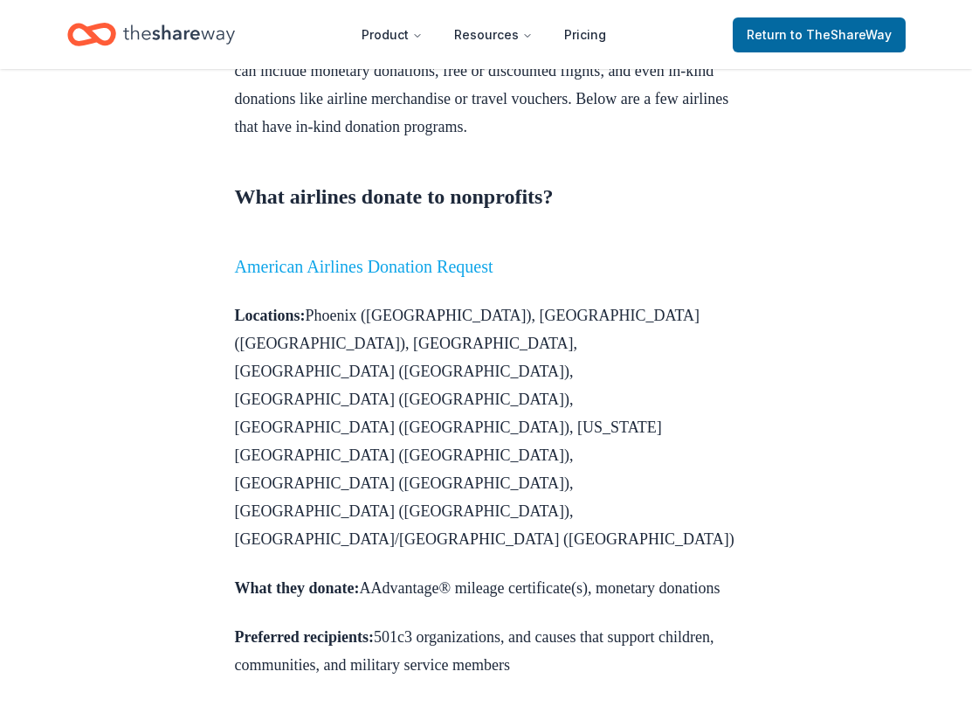  Describe the element at coordinates (585, 35) in the screenshot. I see `a: Pricing` at that location.